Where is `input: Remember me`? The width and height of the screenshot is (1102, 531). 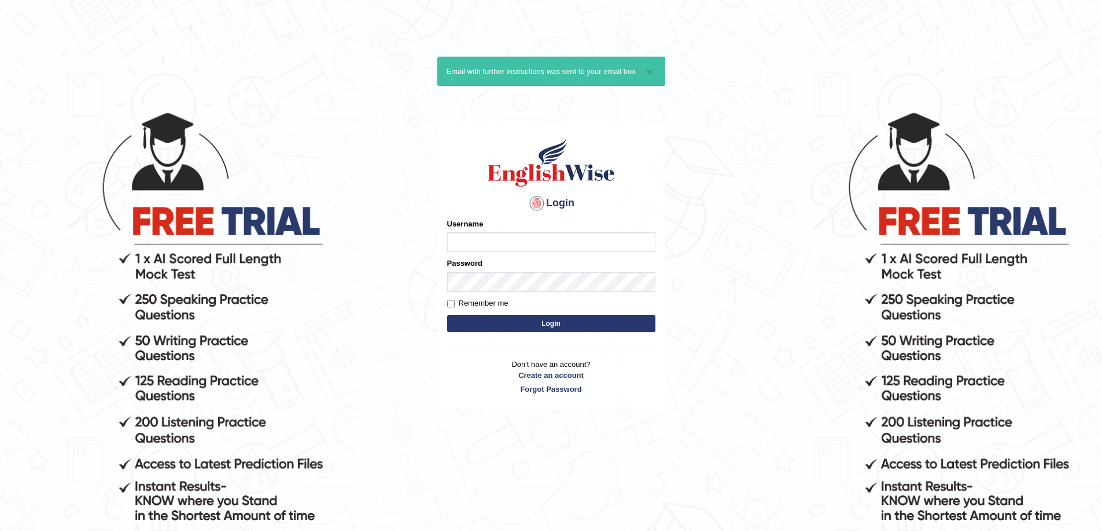 input: Remember me is located at coordinates (450, 304).